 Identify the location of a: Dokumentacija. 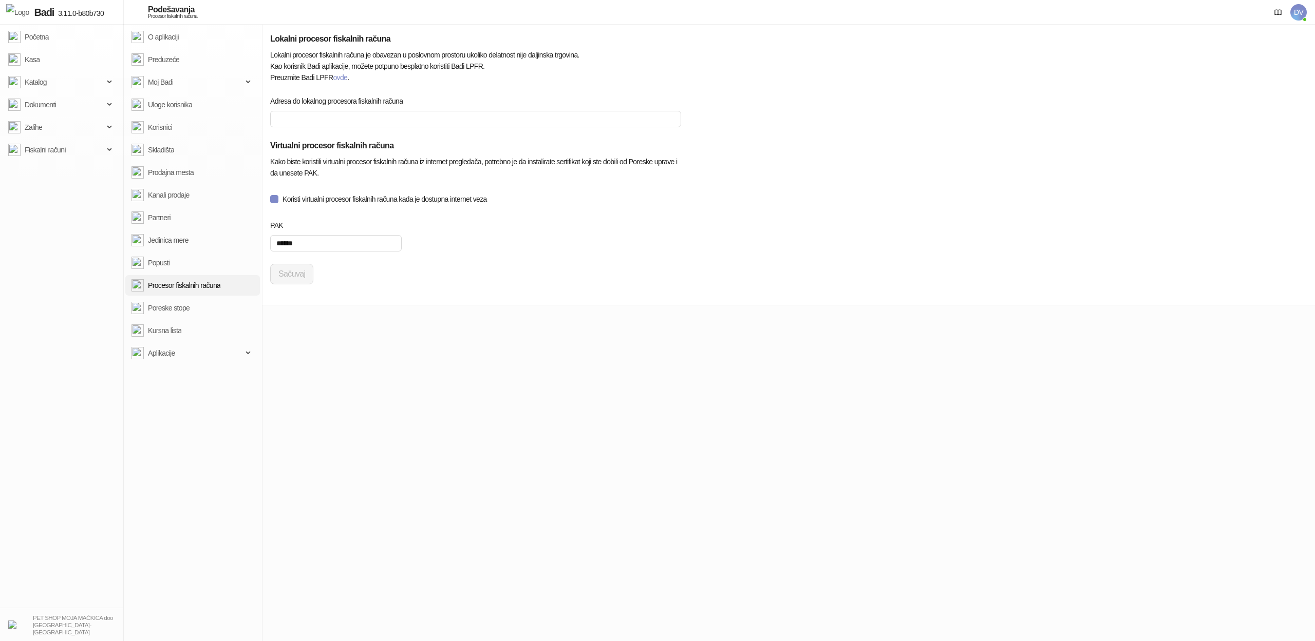
(1278, 12).